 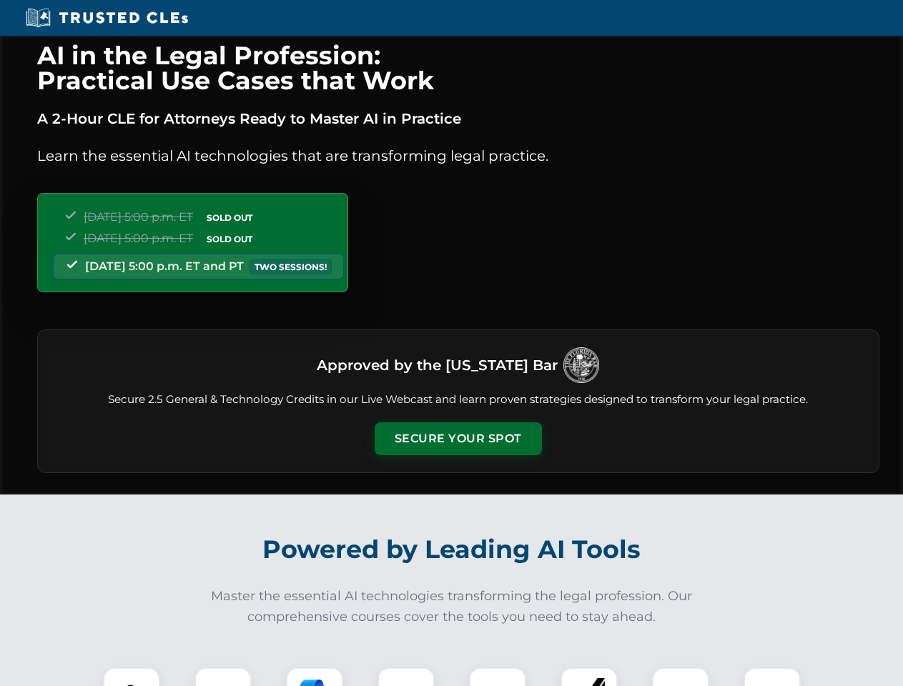 What do you see at coordinates (452, 550) in the screenshot?
I see `h2: Powered by Leading AI Tools` at bounding box center [452, 550].